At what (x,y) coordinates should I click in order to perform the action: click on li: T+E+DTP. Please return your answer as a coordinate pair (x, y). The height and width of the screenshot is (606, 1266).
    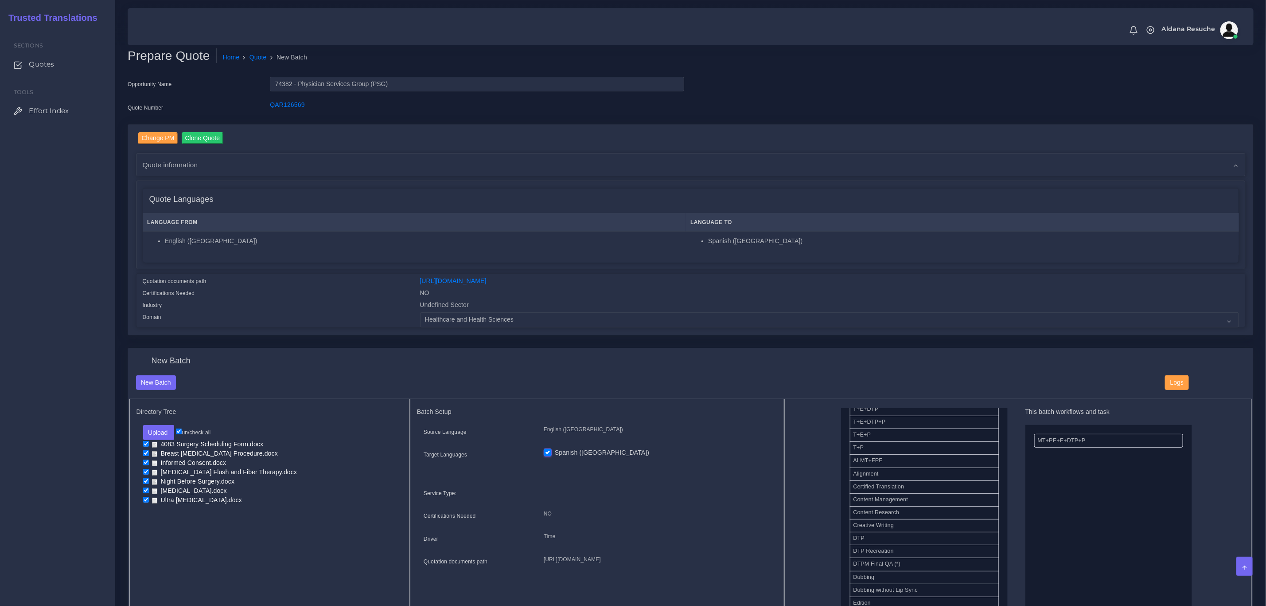
    Looking at the image, I should click on (925, 409).